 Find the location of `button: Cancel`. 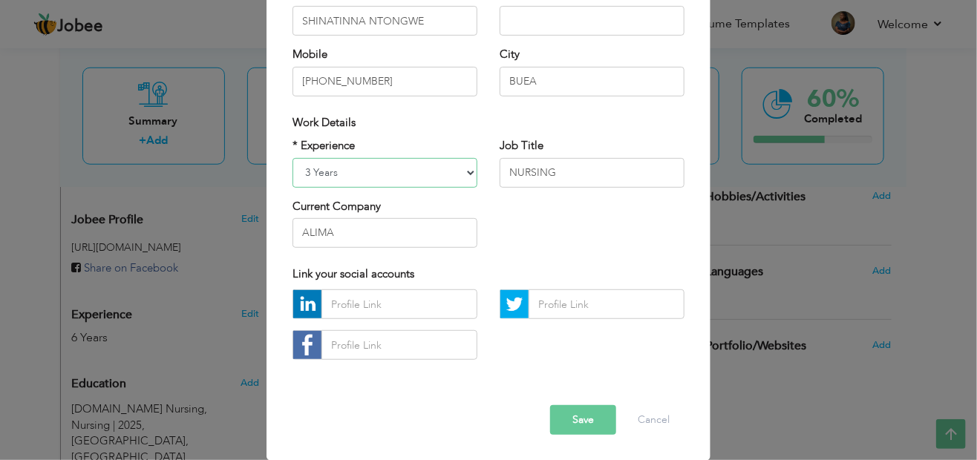

button: Cancel is located at coordinates (653, 420).